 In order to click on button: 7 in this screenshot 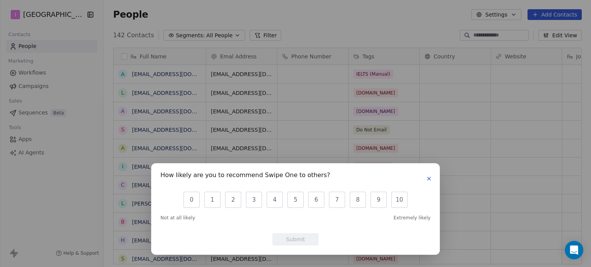, I will do `click(337, 200)`.